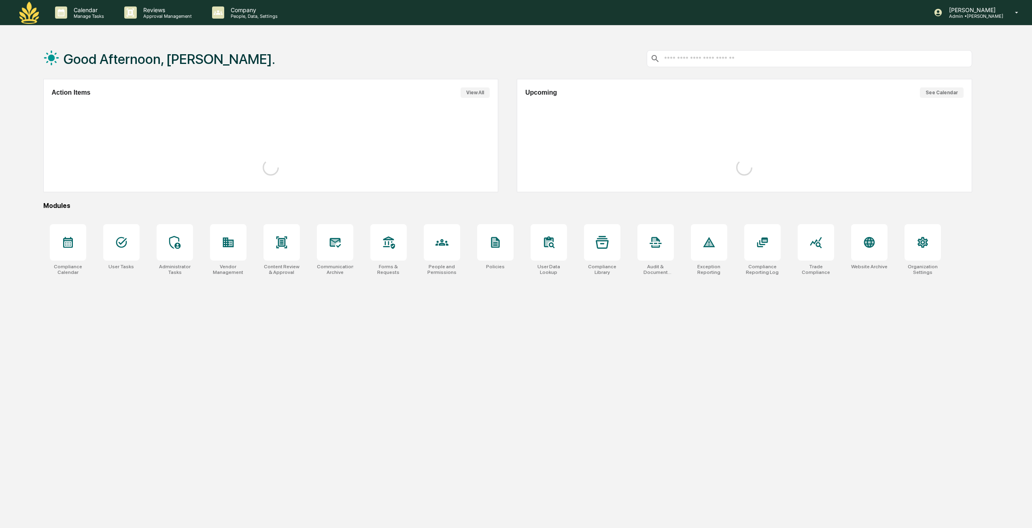  I want to click on div: Audit & Document Logs, so click(656, 270).